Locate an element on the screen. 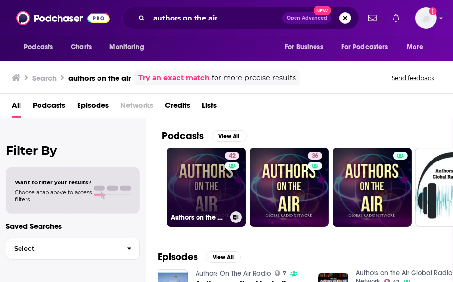  button: Show profile menu is located at coordinates (426, 18).